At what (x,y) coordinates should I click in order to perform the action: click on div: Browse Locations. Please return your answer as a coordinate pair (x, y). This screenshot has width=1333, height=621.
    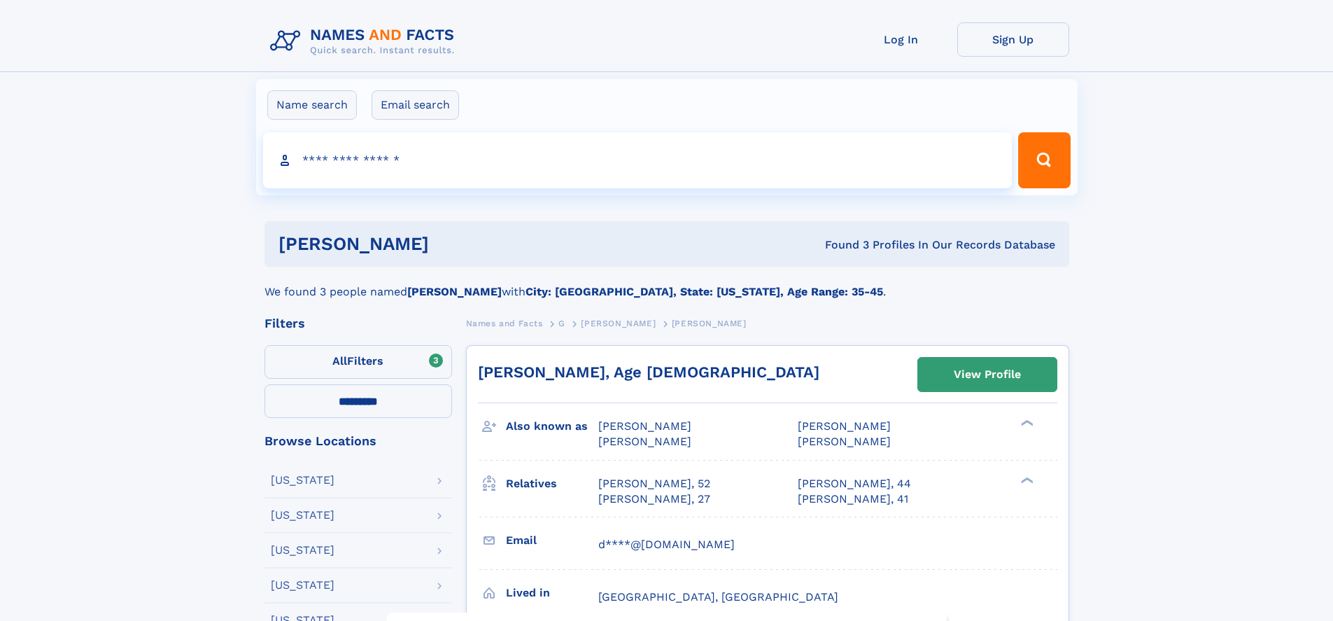
    Looking at the image, I should click on (358, 441).